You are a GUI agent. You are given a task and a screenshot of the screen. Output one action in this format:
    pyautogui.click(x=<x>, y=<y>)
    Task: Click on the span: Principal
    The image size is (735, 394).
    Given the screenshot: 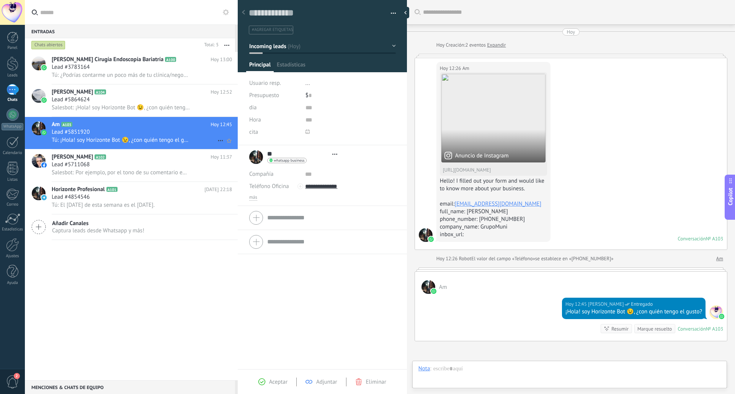 What is the action you would take?
    pyautogui.click(x=260, y=67)
    